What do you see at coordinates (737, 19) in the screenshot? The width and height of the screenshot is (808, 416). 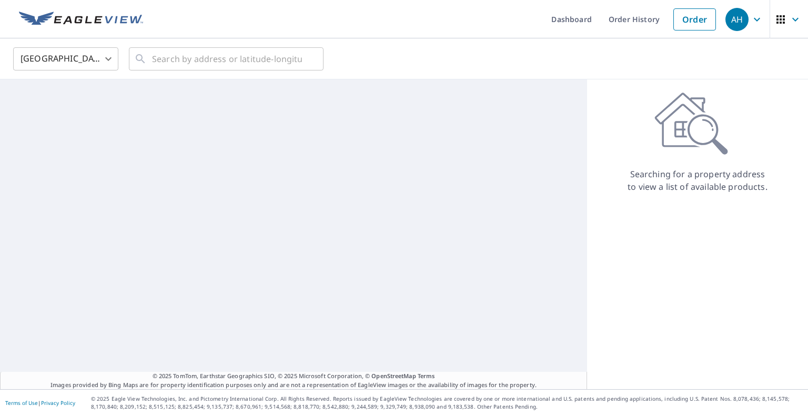 I see `div: AH` at bounding box center [737, 19].